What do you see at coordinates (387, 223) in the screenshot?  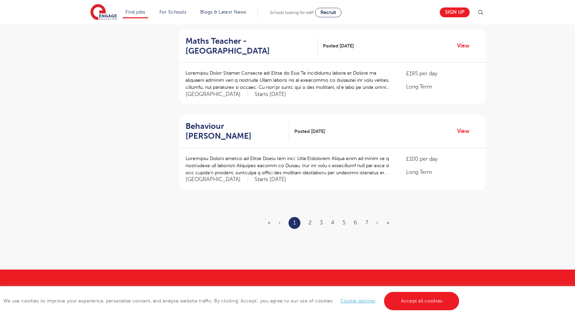 I see `a: Last` at bounding box center [387, 223].